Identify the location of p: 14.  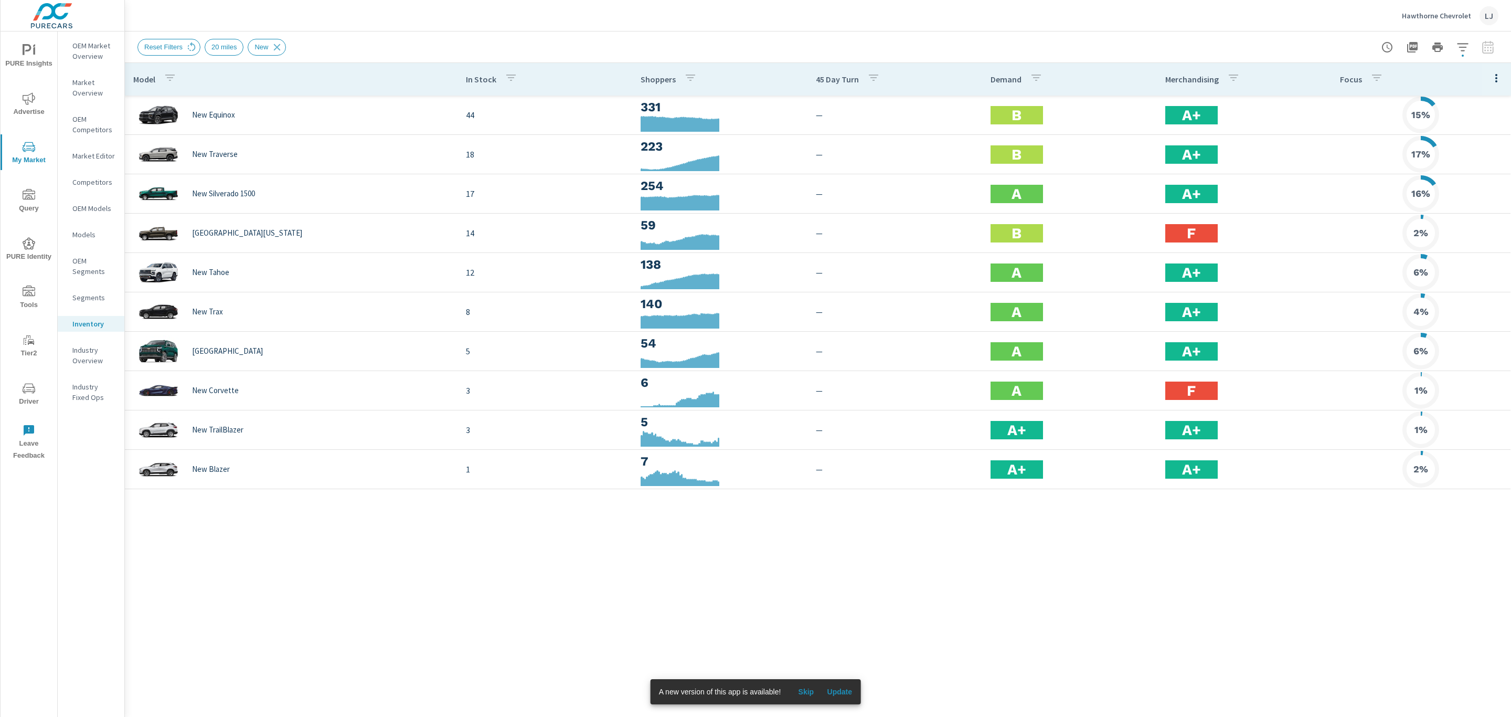
(545, 233).